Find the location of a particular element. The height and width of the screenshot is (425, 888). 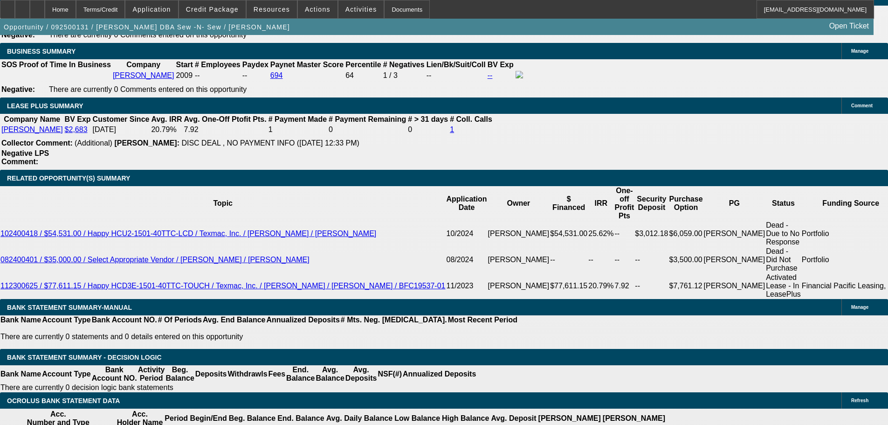

b: Company Name is located at coordinates (32, 119).